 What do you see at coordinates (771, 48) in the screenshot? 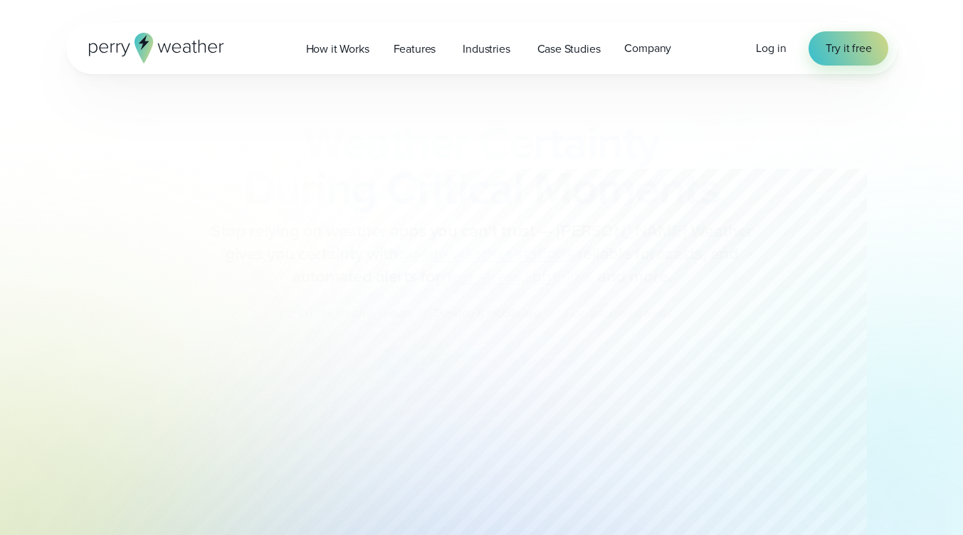
I see `span: Log in` at bounding box center [771, 48].